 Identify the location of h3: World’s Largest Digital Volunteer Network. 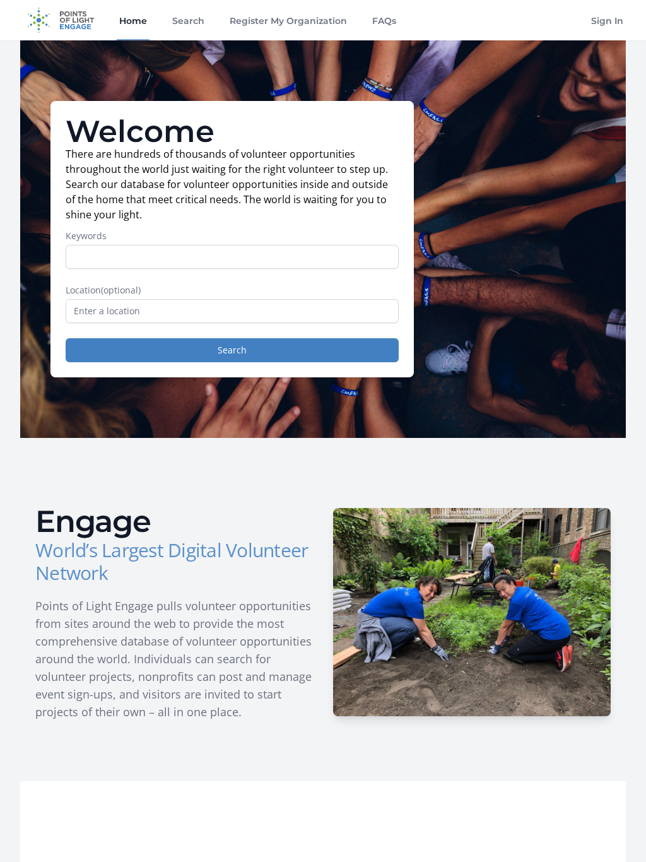
(174, 562).